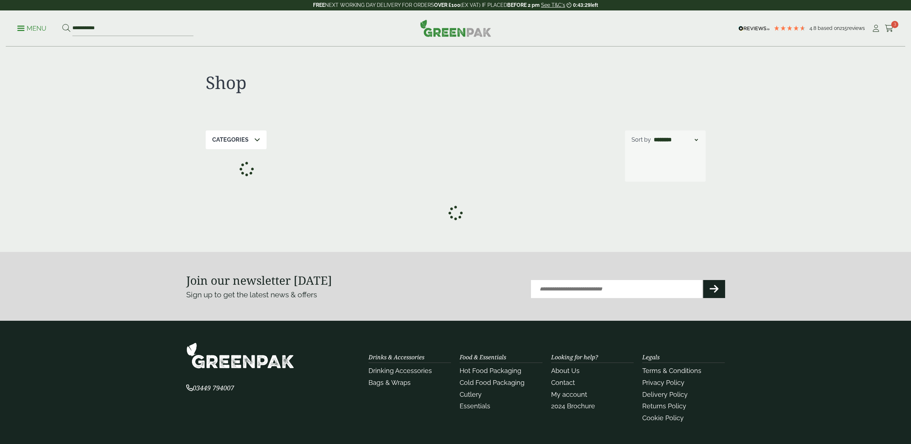 The height and width of the screenshot is (444, 911). Describe the element at coordinates (475, 406) in the screenshot. I see `a: Essentials` at that location.